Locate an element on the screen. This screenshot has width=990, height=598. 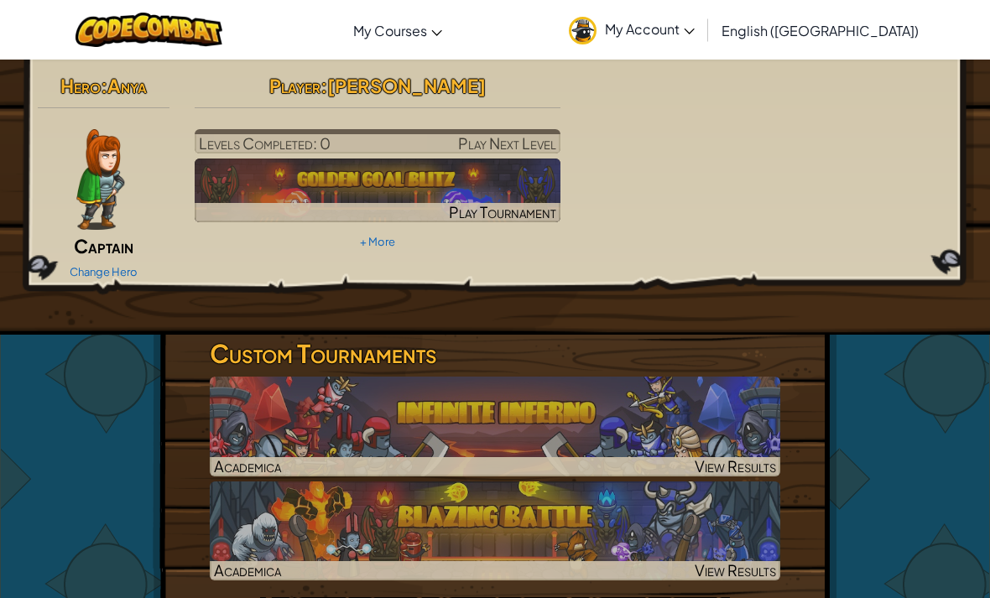
a: My Courses is located at coordinates (398, 30).